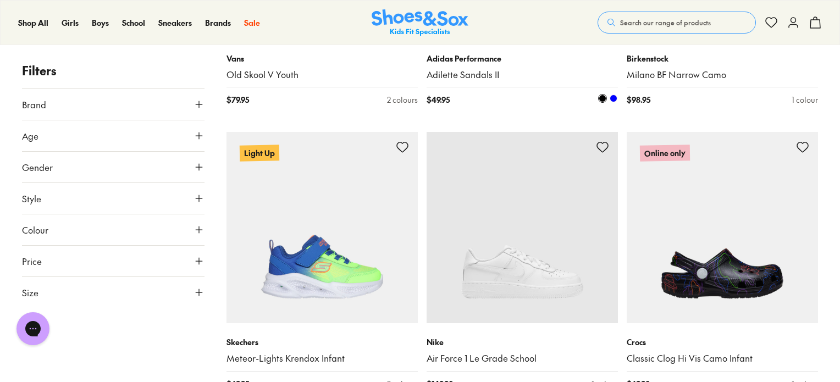 Image resolution: width=840 pixels, height=382 pixels. Describe the element at coordinates (113, 104) in the screenshot. I see `button: Brand` at that location.